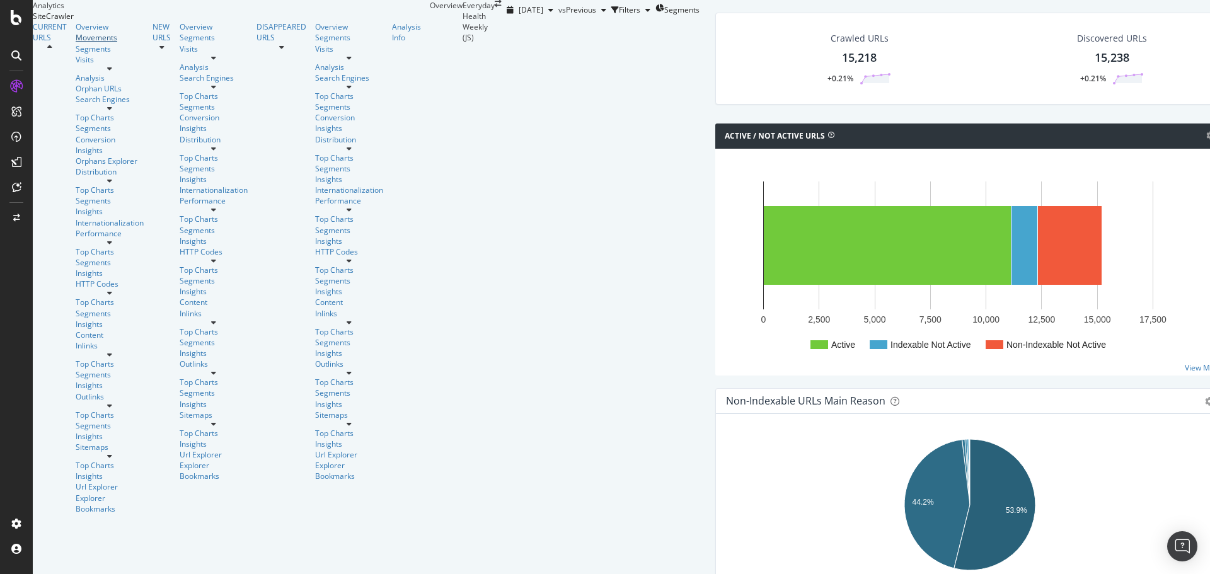  Describe the element at coordinates (110, 284) in the screenshot. I see `div: HTTP Codes` at that location.